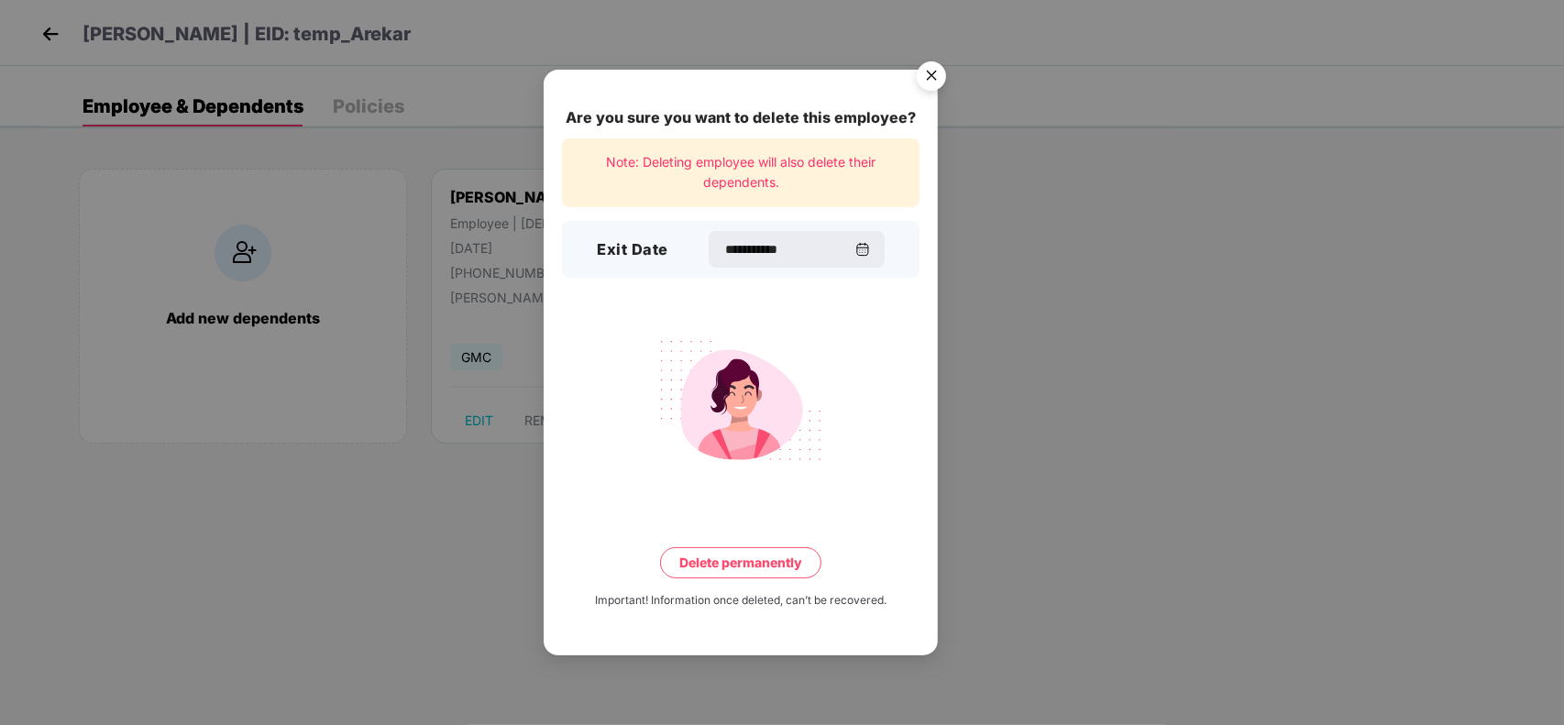 The image size is (1564, 725). What do you see at coordinates (632, 250) in the screenshot?
I see `h3: Exit Date` at bounding box center [632, 250].